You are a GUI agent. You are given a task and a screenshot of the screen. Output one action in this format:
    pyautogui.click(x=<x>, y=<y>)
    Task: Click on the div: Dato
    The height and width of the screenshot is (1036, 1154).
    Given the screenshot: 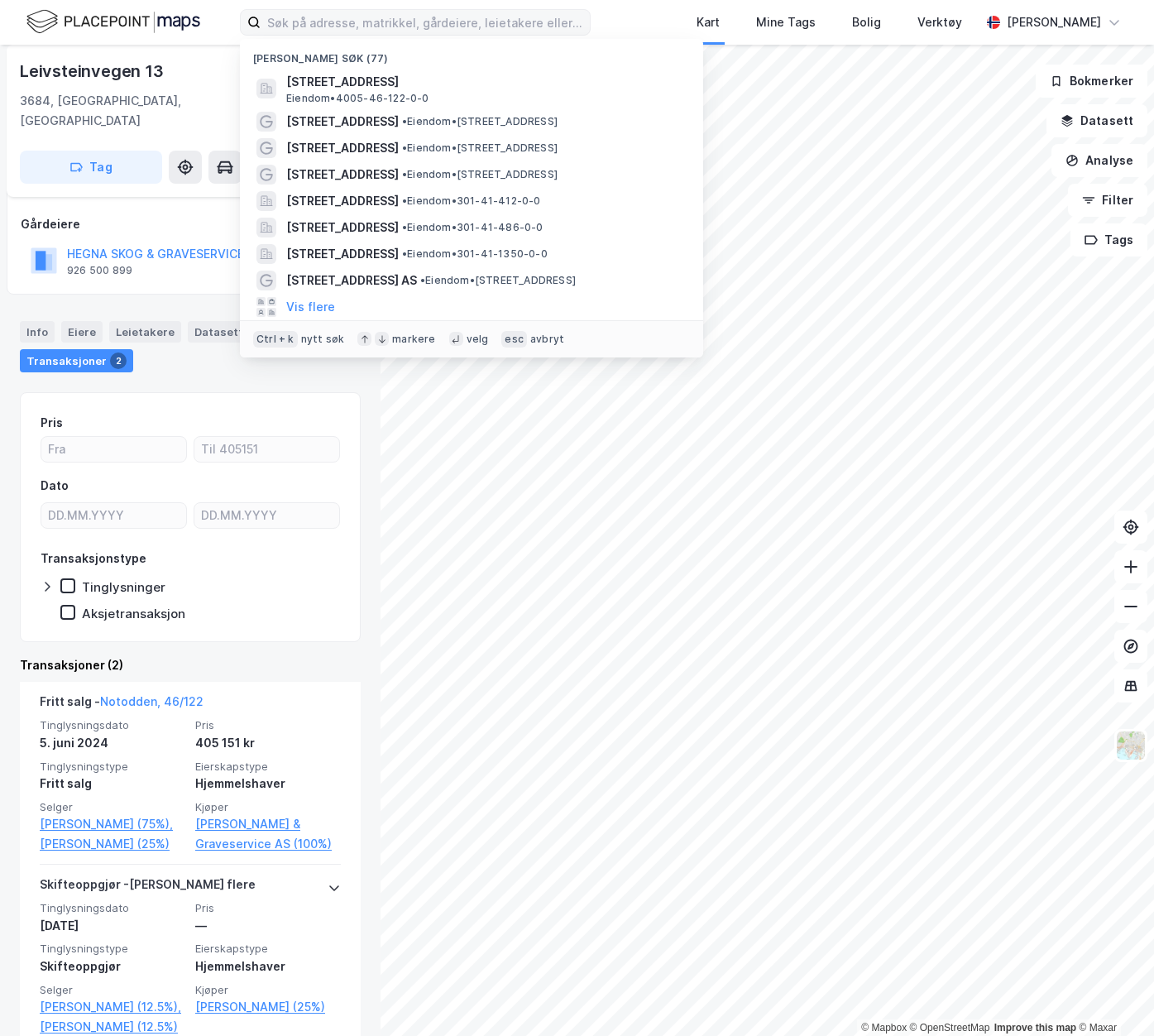 What is the action you would take?
    pyautogui.click(x=54, y=486)
    